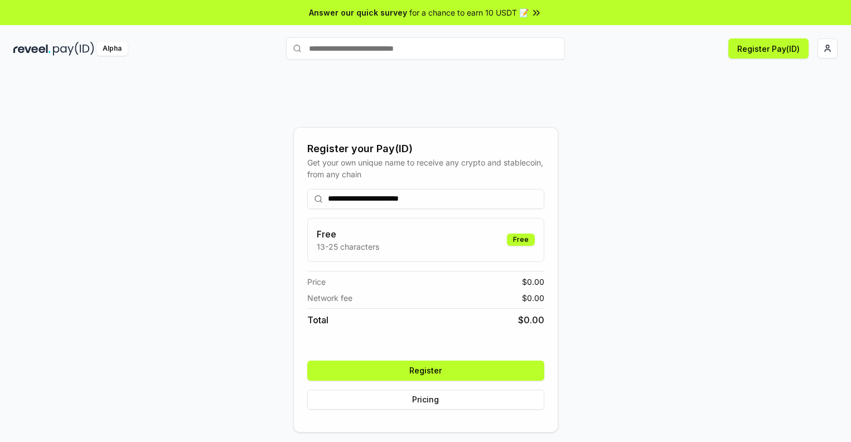  Describe the element at coordinates (469, 12) in the screenshot. I see `span: for a chance to earn 10 USDT 📝` at that location.